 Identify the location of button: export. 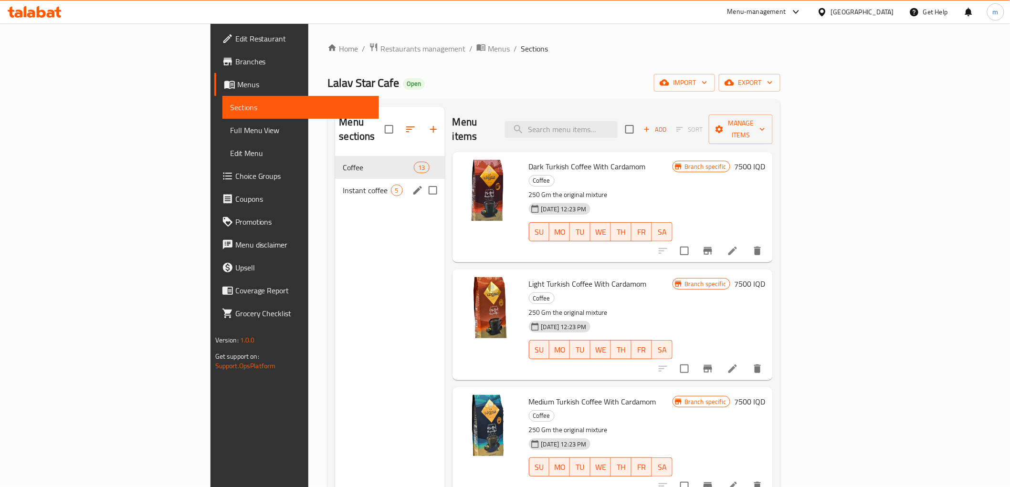
(749, 83).